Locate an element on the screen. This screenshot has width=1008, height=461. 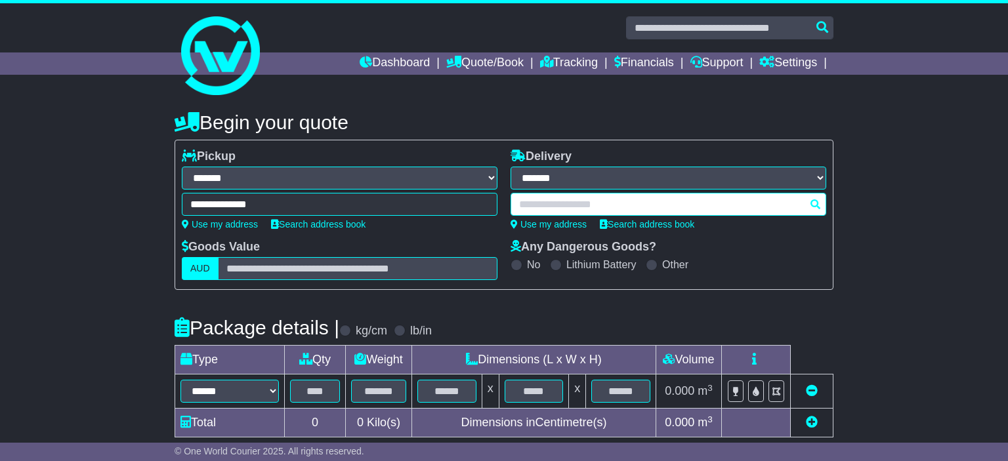
a: Add new item is located at coordinates (812, 423).